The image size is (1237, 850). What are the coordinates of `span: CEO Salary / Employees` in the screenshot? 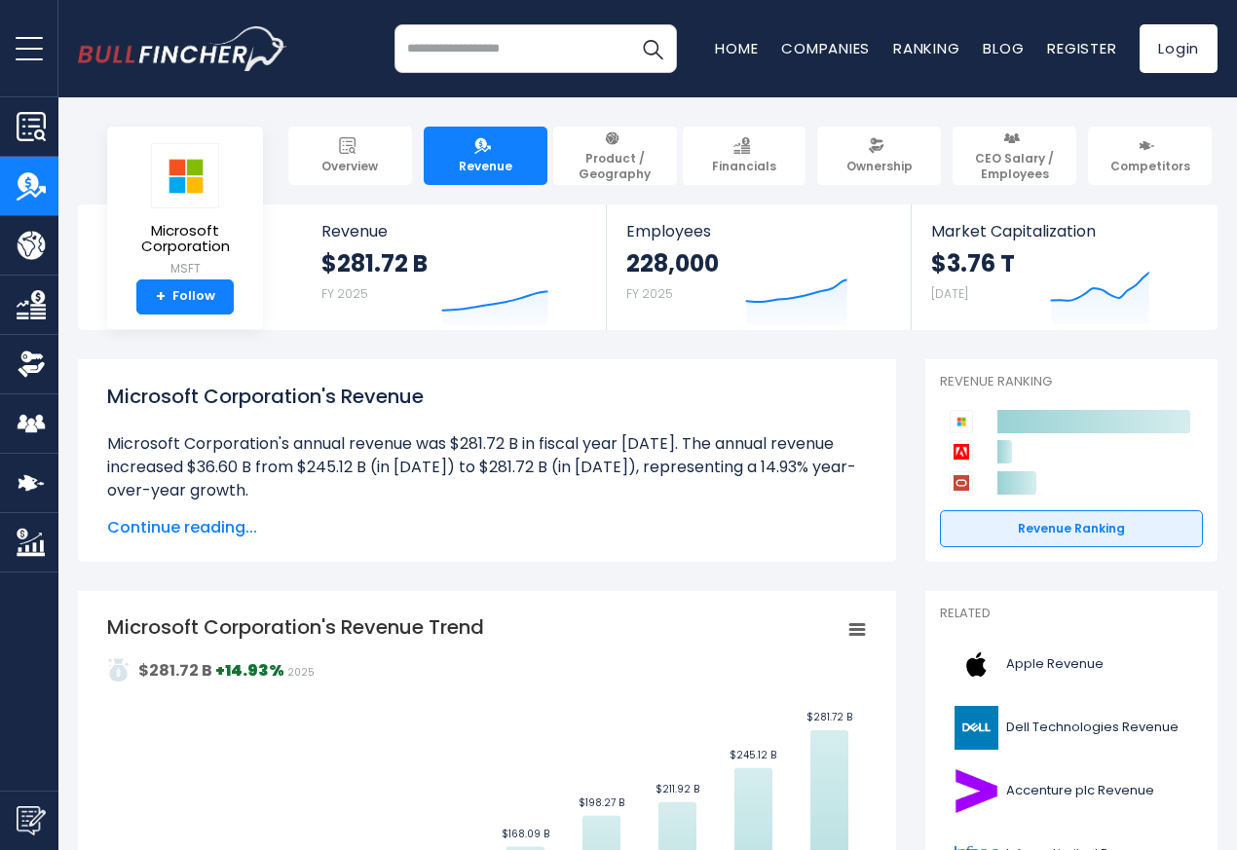 It's located at (1014, 166).